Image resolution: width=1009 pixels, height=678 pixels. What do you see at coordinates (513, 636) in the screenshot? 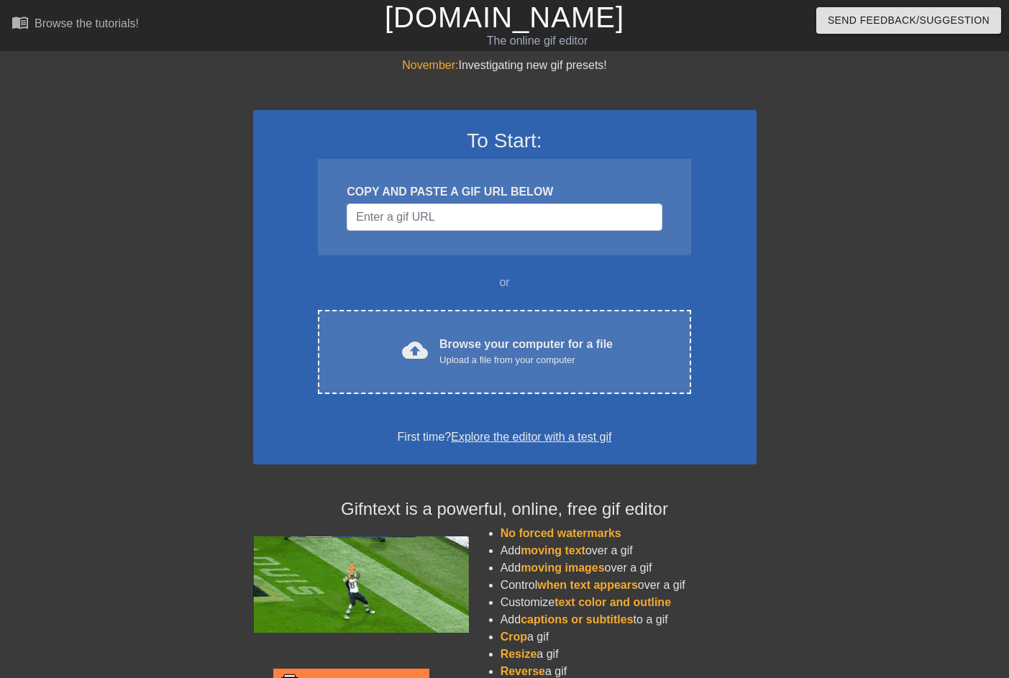
I see `span: Crop` at bounding box center [513, 636].